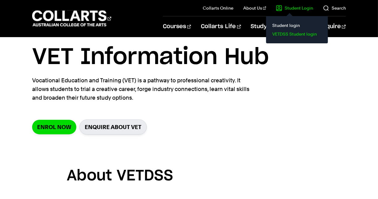 The width and height of the screenshot is (378, 199). What do you see at coordinates (189, 176) in the screenshot?
I see `h3: About VETDSS` at bounding box center [189, 176].